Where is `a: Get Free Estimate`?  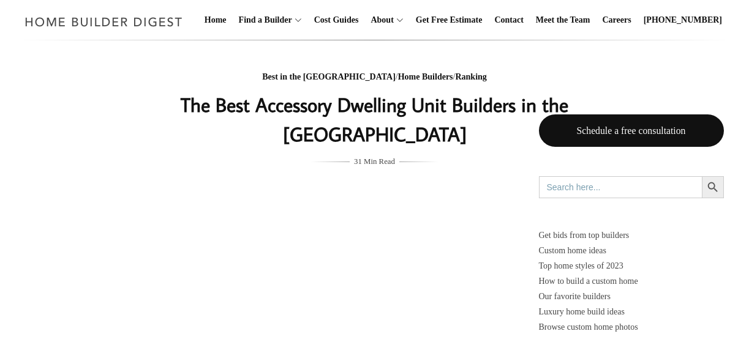 a: Get Free Estimate is located at coordinates (449, 20).